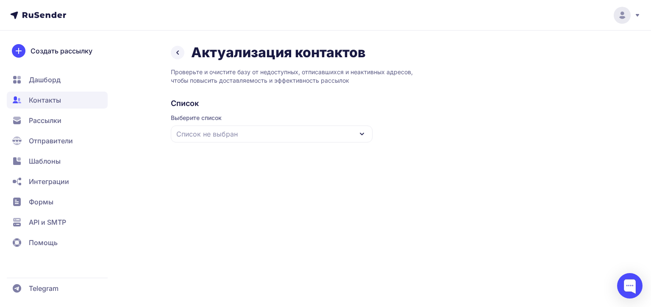 Image resolution: width=651 pixels, height=307 pixels. What do you see at coordinates (272, 118) in the screenshot?
I see `span: Выберите список` at bounding box center [272, 118].